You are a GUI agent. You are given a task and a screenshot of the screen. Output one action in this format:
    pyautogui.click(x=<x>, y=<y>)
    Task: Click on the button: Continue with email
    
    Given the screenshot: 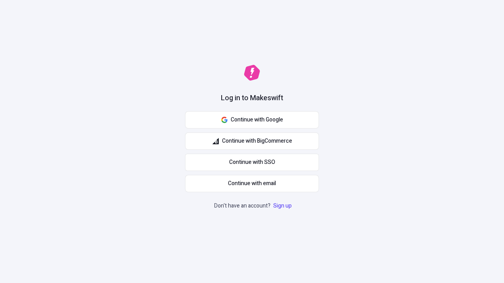 What is the action you would take?
    pyautogui.click(x=252, y=184)
    